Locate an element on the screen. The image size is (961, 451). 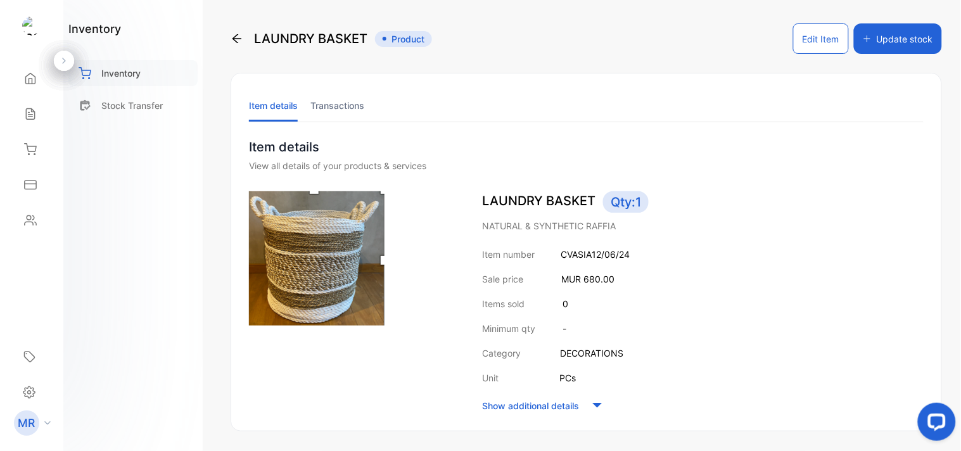
button: Update stock is located at coordinates (898, 39).